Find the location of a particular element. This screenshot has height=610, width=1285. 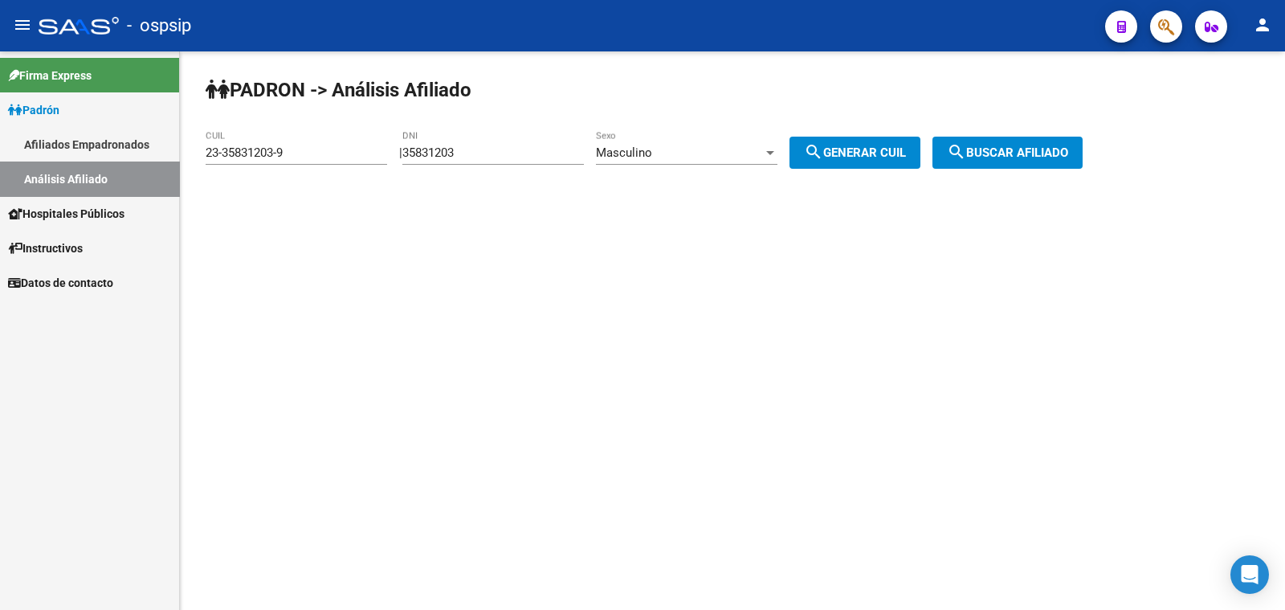

mat-icon: menu is located at coordinates (22, 25).